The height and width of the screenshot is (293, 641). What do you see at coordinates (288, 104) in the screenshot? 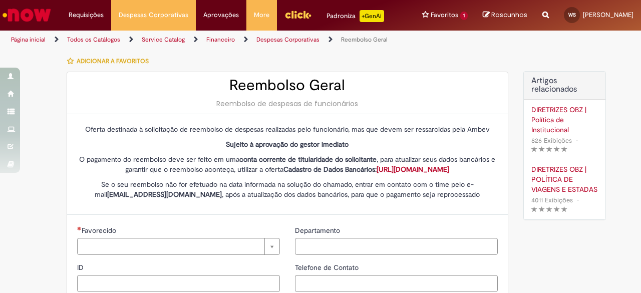
I see `div: Reembolso de despesas de funcionários` at bounding box center [288, 104].